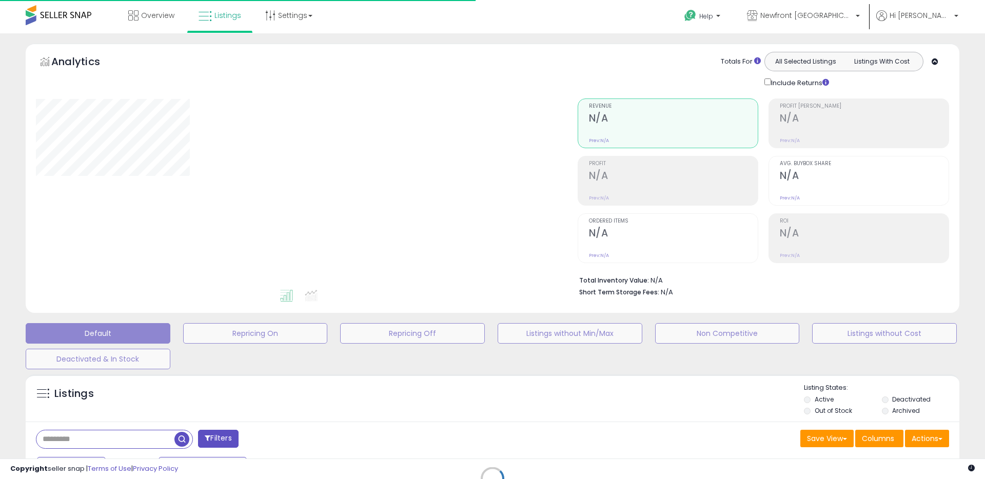  I want to click on button: Repricing Off, so click(412, 333).